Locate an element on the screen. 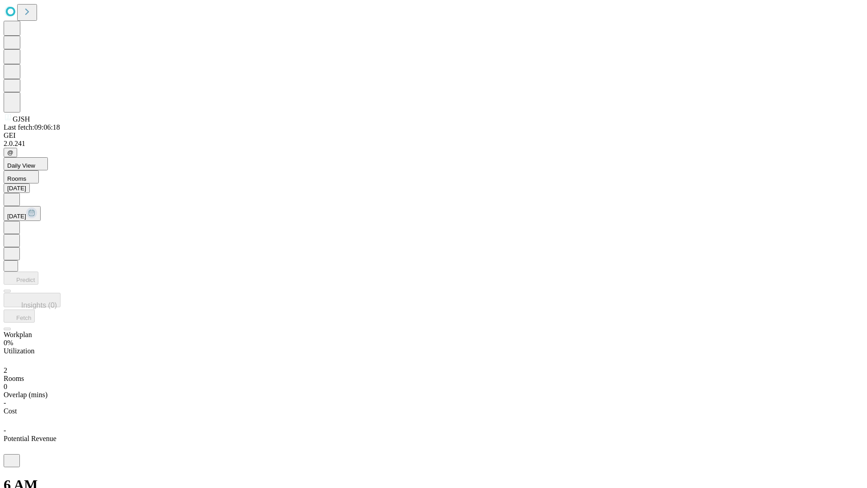 The width and height of the screenshot is (867, 488). button: Daily View is located at coordinates (26, 163).